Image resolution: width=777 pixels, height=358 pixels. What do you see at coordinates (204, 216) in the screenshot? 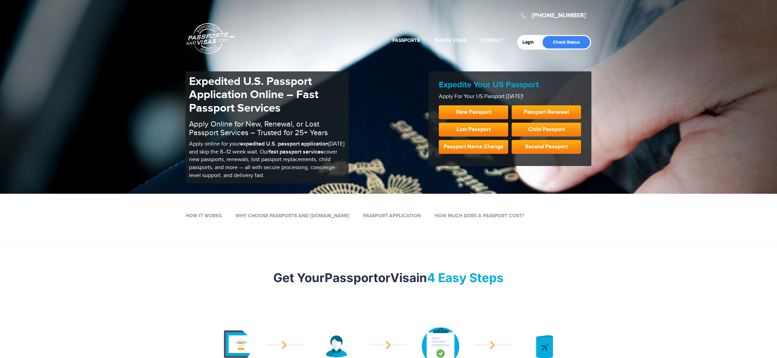
I see `a: How it works` at bounding box center [204, 216].